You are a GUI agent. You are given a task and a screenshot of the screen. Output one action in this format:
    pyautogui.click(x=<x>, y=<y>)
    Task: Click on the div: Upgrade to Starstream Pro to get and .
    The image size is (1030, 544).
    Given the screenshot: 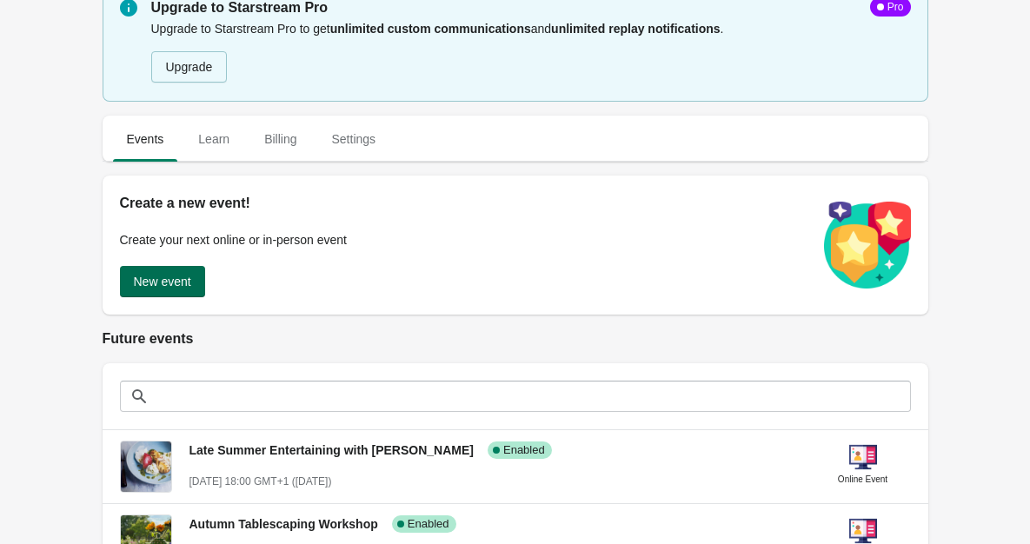 What is the action you would take?
    pyautogui.click(x=531, y=51)
    